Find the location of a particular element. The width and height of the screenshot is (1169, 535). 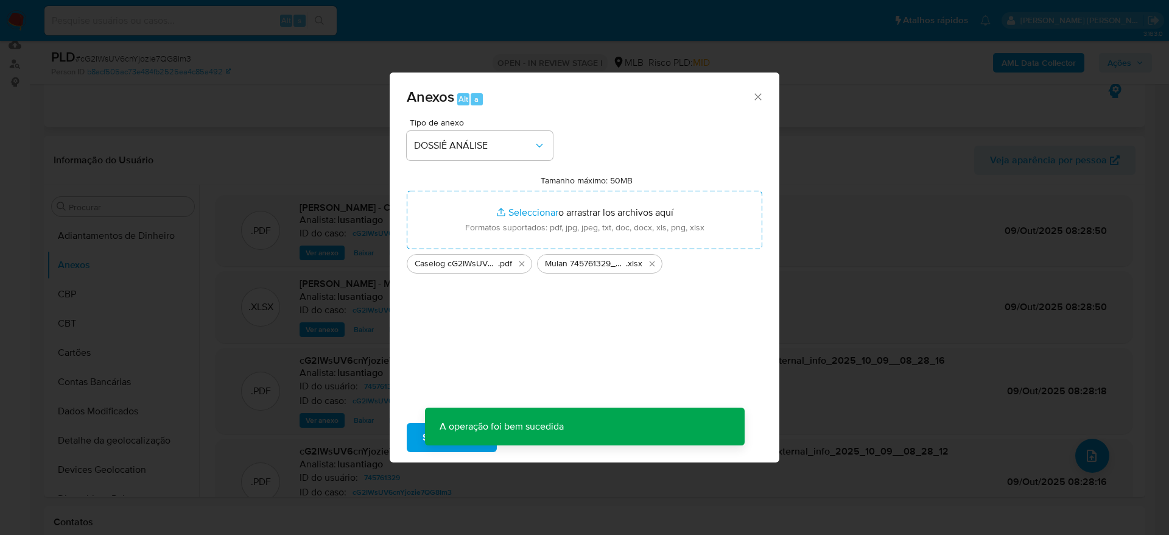

span: Cancelar is located at coordinates (537, 437).